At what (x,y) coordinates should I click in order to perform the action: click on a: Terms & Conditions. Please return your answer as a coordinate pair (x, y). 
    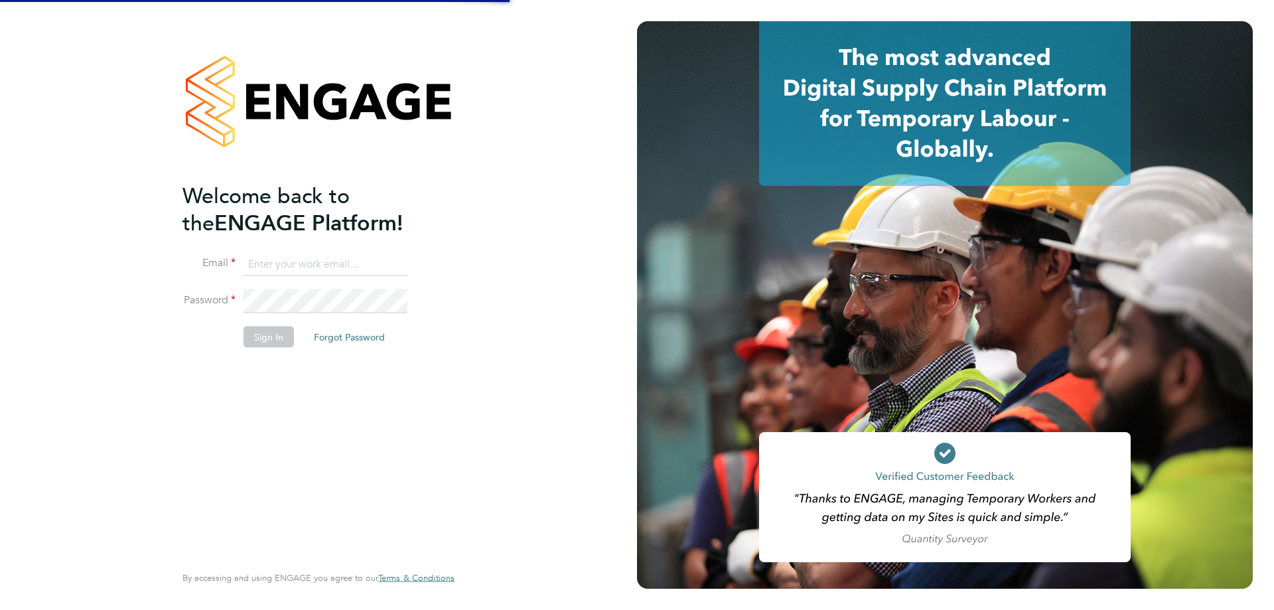
    Looking at the image, I should click on (416, 578).